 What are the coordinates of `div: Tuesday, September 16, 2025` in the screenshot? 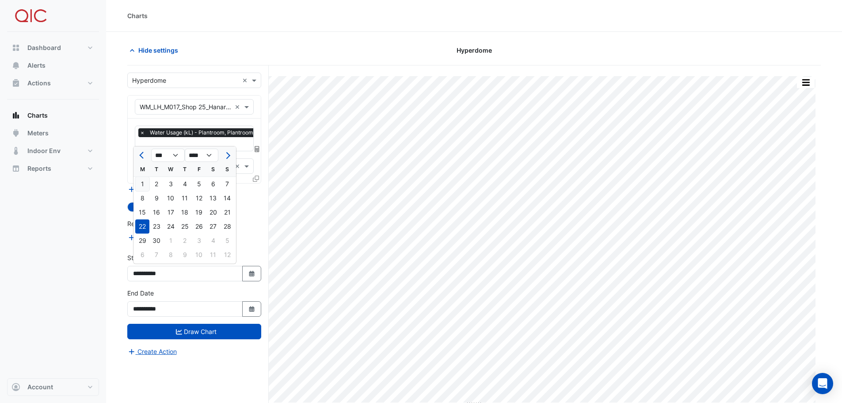 It's located at (157, 212).